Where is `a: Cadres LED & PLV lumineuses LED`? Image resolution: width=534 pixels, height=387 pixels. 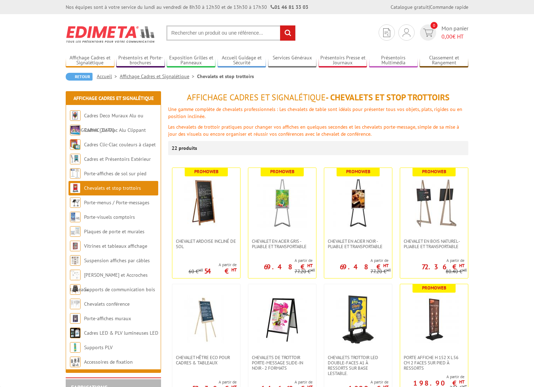 a: Cadres LED & PLV lumineuses LED is located at coordinates (121, 333).